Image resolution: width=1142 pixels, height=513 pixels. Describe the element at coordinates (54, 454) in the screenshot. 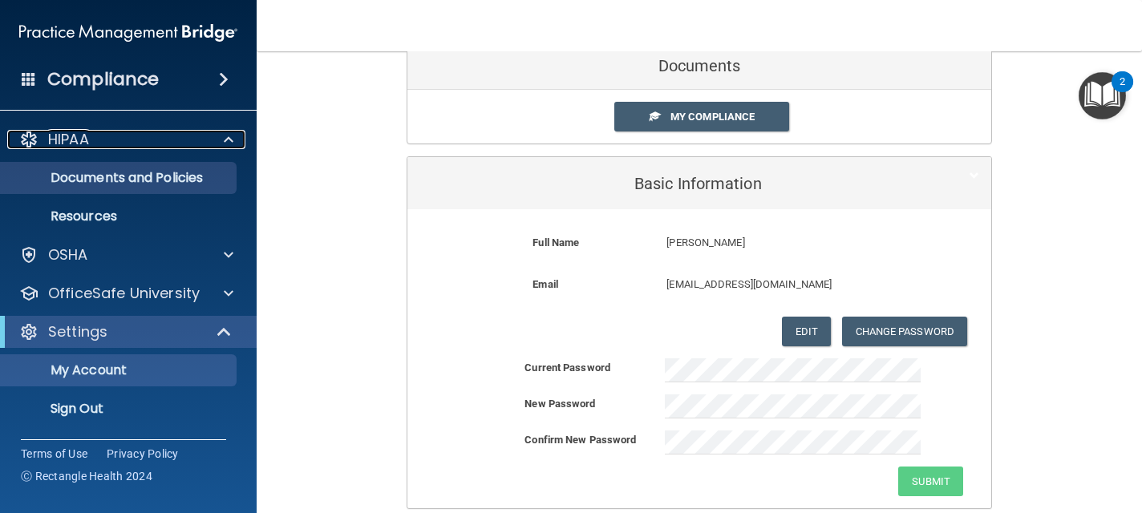

I see `a: Terms of Use` at that location.